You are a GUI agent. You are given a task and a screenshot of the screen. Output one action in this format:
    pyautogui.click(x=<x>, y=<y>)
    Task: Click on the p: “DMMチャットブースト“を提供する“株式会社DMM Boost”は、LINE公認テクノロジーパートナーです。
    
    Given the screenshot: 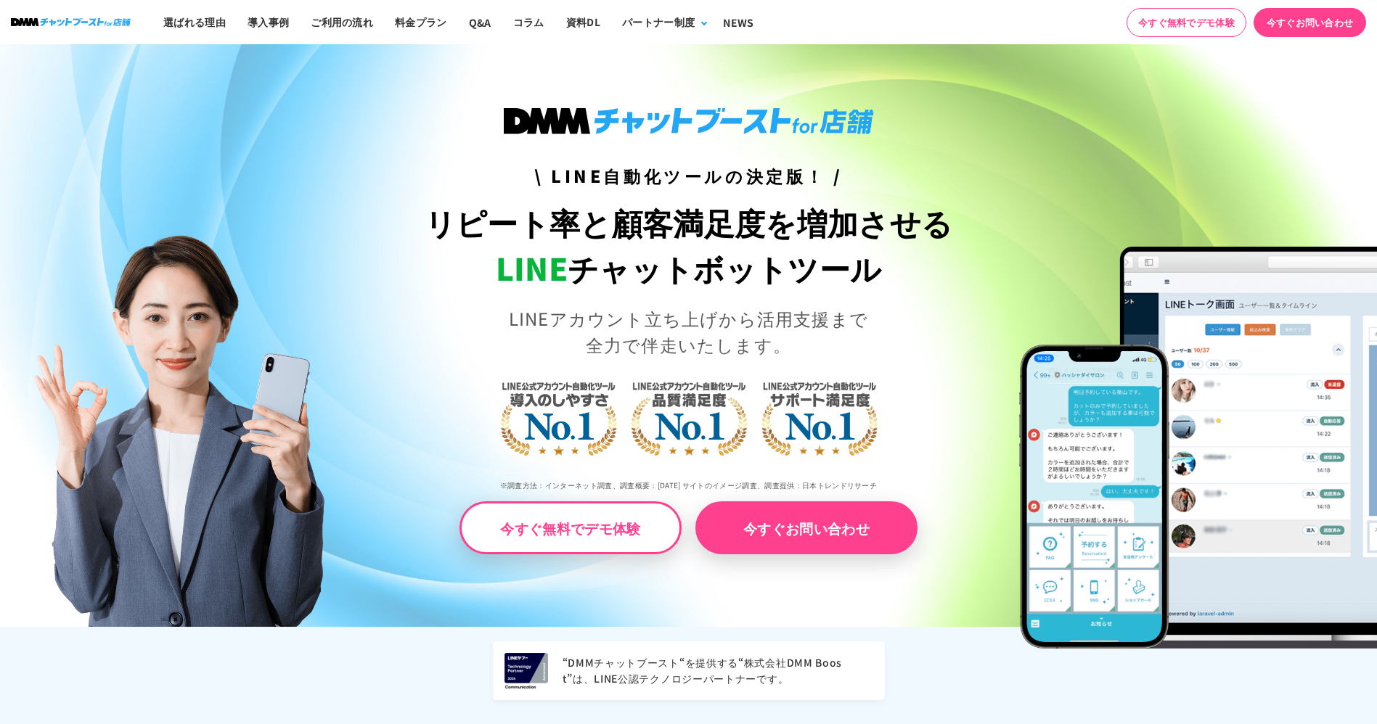 What is the action you would take?
    pyautogui.click(x=718, y=671)
    